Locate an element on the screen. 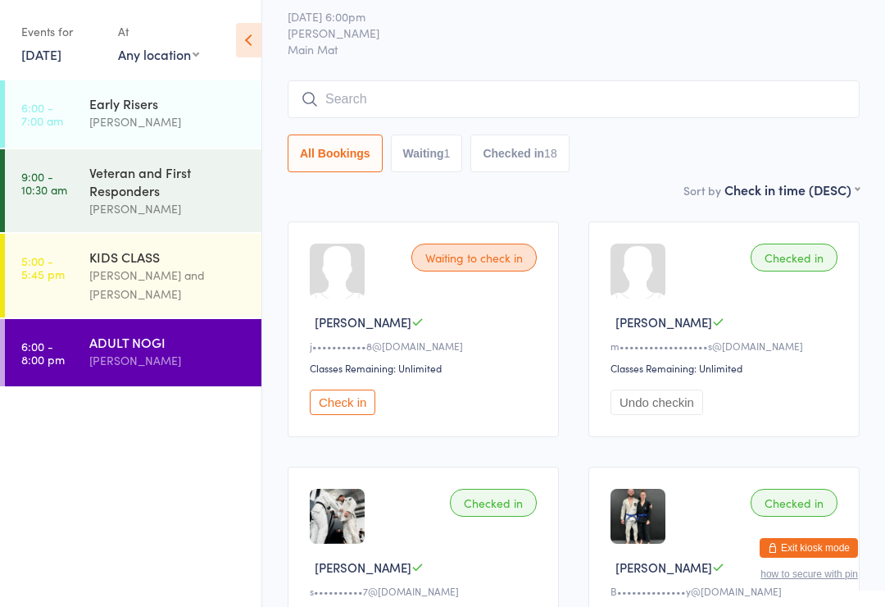  div: 18 is located at coordinates (551, 153).